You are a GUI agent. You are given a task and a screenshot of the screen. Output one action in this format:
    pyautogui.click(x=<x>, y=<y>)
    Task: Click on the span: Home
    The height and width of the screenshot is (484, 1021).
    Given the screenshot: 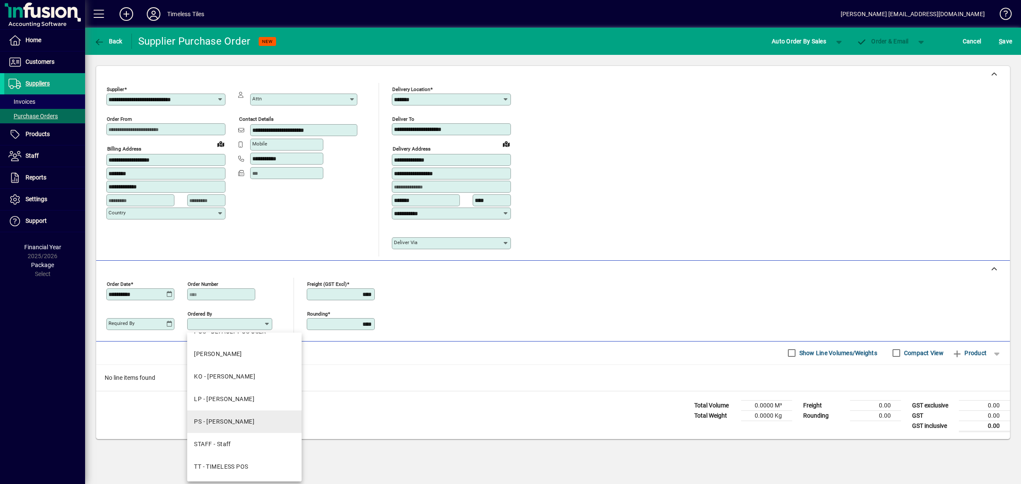 What is the action you would take?
    pyautogui.click(x=33, y=40)
    